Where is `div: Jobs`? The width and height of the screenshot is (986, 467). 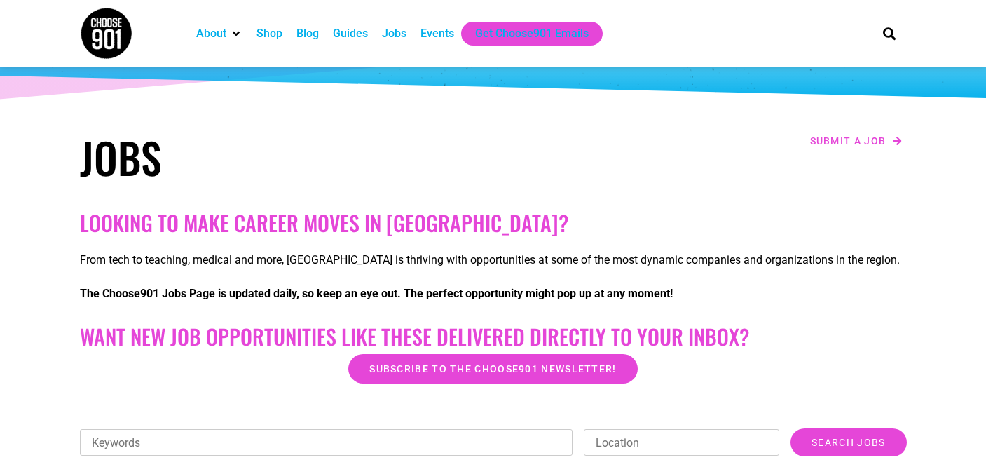 div: Jobs is located at coordinates (394, 34).